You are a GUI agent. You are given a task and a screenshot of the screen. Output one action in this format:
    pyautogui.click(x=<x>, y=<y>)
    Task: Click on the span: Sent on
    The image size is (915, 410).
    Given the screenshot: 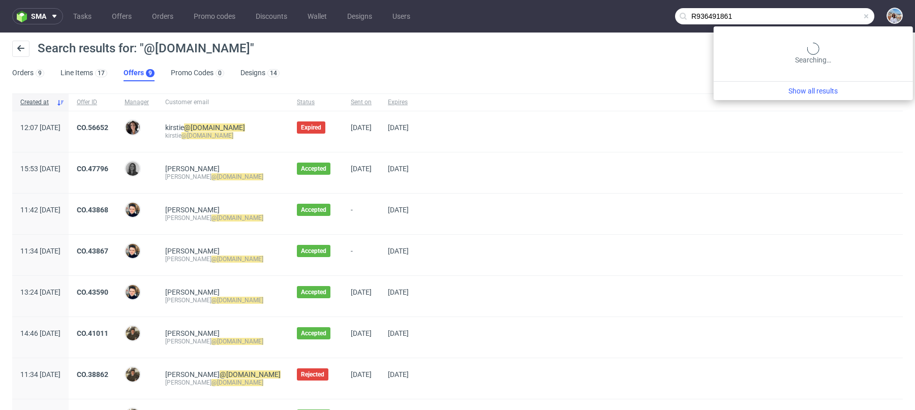 What is the action you would take?
    pyautogui.click(x=361, y=102)
    